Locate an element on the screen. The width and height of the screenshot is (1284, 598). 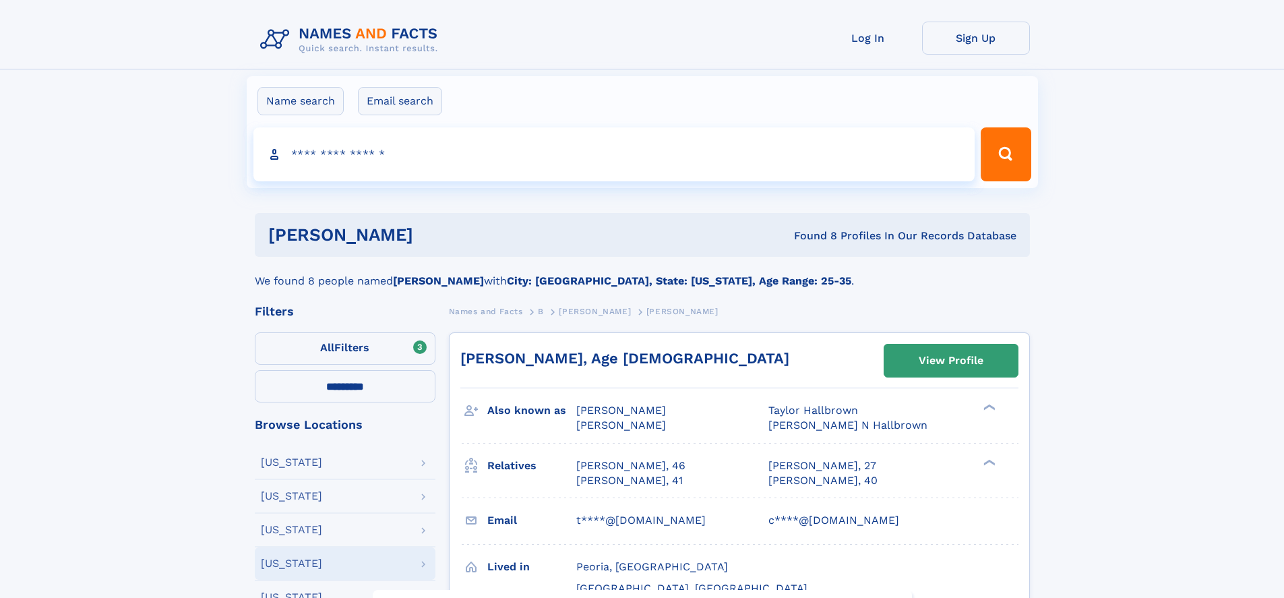
div: Browse Locations is located at coordinates (345, 425).